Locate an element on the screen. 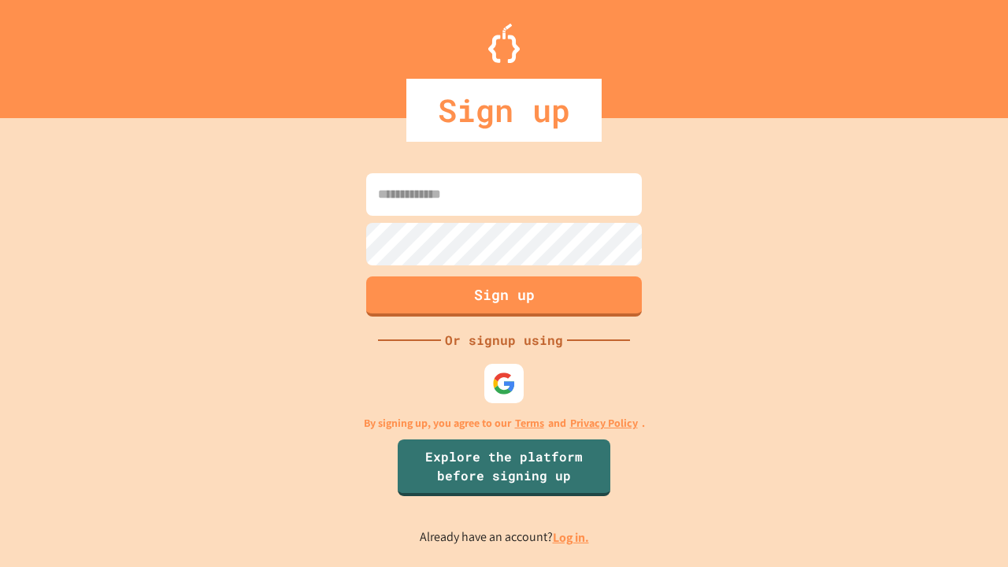 The image size is (1008, 567). a: Explore the platform before signing up is located at coordinates (504, 468).